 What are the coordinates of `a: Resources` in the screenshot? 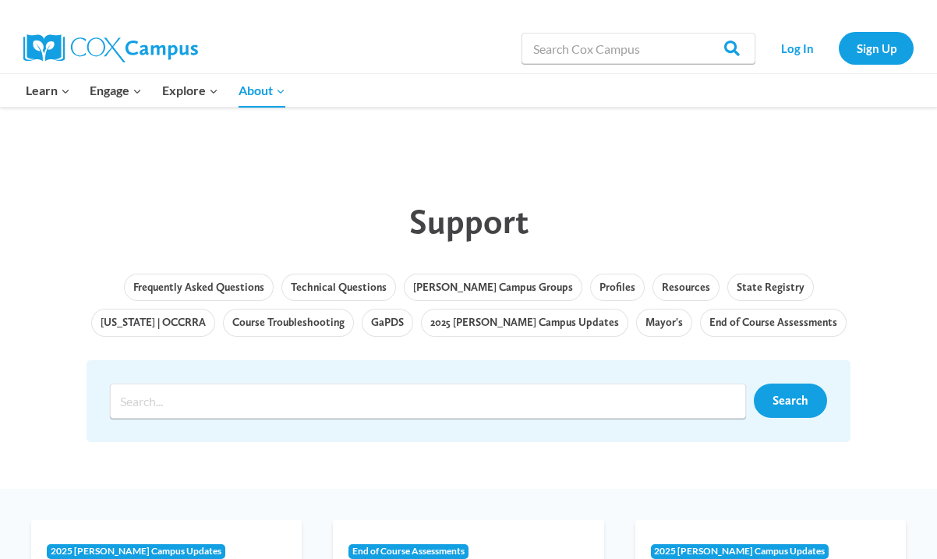 It's located at (686, 288).